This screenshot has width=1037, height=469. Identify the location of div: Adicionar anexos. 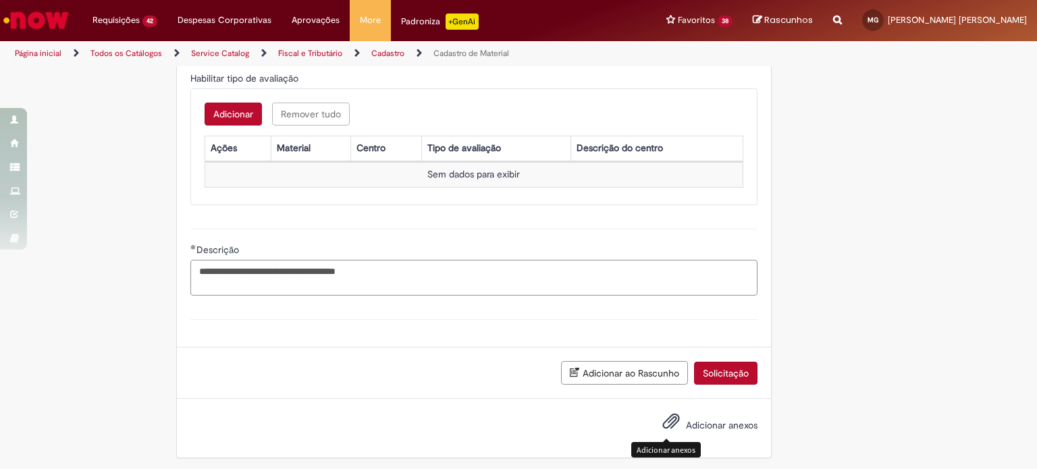
(666, 450).